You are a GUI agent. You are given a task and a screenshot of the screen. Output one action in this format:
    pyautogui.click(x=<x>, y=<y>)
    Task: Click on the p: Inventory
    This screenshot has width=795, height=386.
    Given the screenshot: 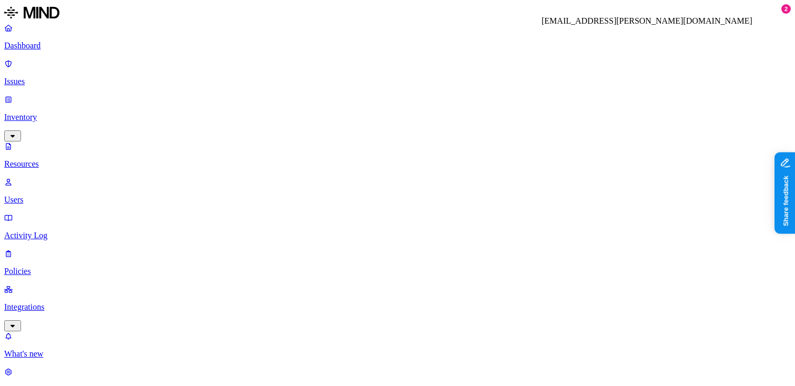 What is the action you would take?
    pyautogui.click(x=397, y=117)
    